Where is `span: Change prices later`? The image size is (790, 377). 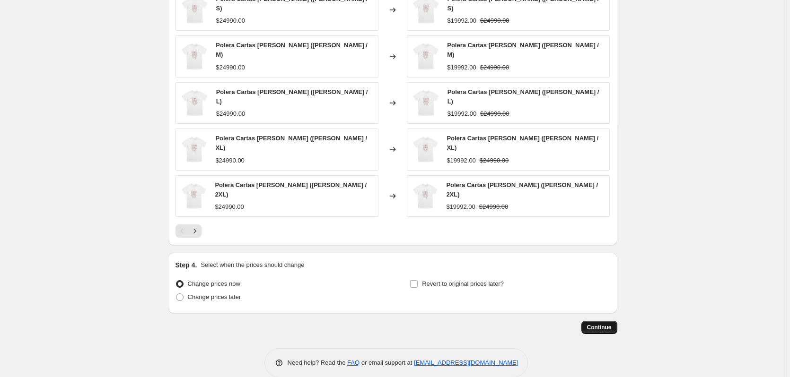
span: Change prices later is located at coordinates (214, 297).